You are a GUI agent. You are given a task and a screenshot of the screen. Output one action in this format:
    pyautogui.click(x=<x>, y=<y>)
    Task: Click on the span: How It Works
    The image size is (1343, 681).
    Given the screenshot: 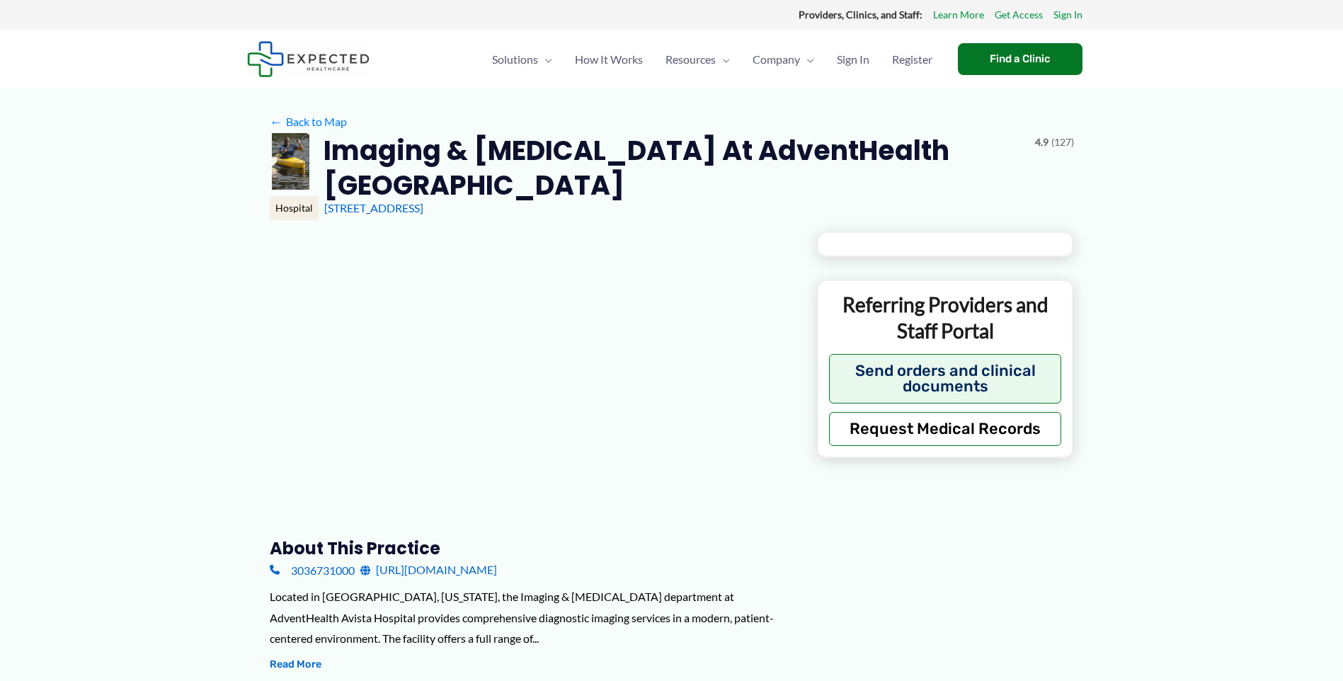 What is the action you would take?
    pyautogui.click(x=609, y=59)
    